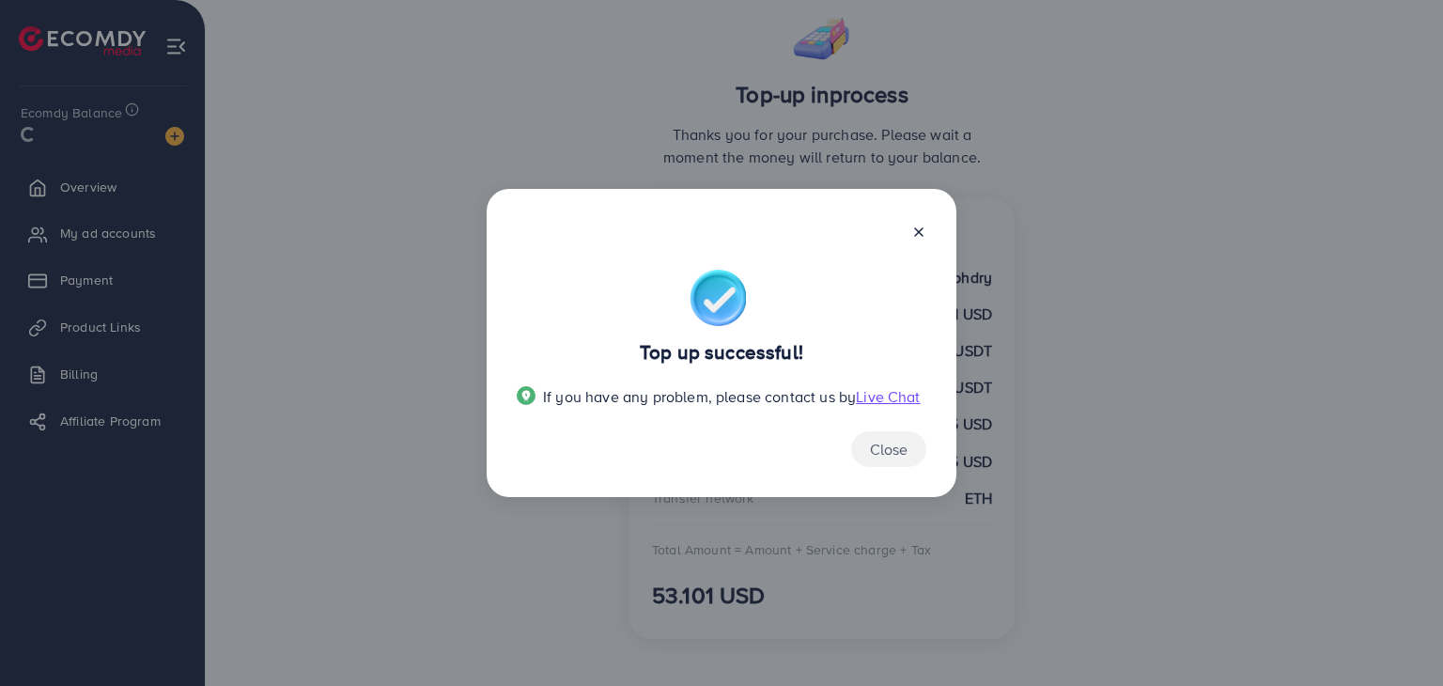 The height and width of the screenshot is (686, 1443). What do you see at coordinates (526, 396) in the screenshot?
I see `img: Popup guide` at bounding box center [526, 396].